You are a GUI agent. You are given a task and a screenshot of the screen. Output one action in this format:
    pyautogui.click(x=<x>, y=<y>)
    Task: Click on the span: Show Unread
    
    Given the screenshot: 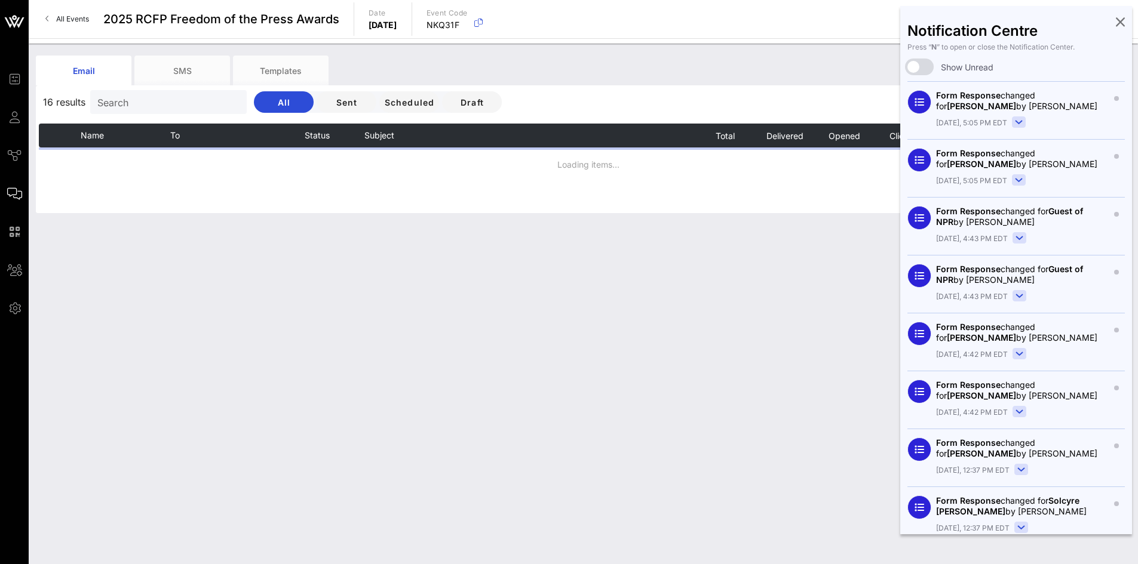 What is the action you would take?
    pyautogui.click(x=967, y=67)
    